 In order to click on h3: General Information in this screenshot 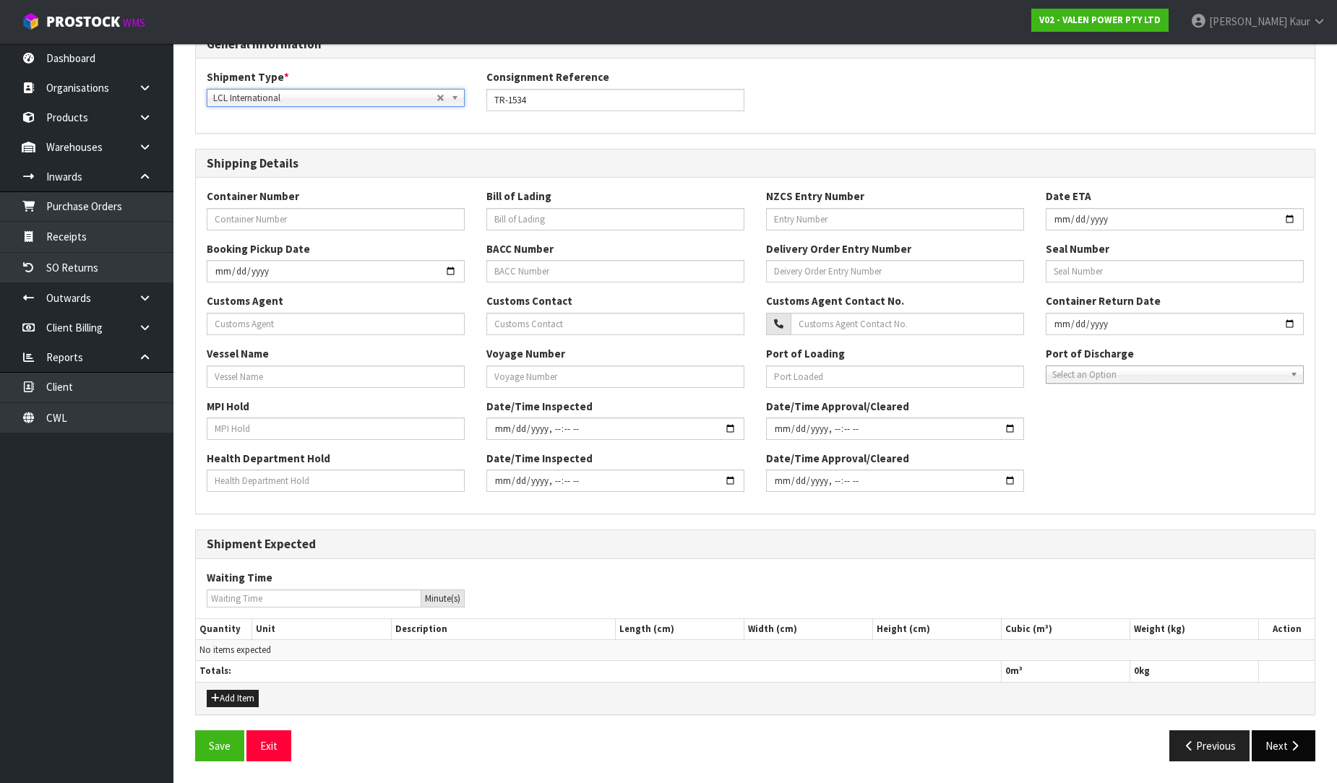, I will do `click(755, 44)`.